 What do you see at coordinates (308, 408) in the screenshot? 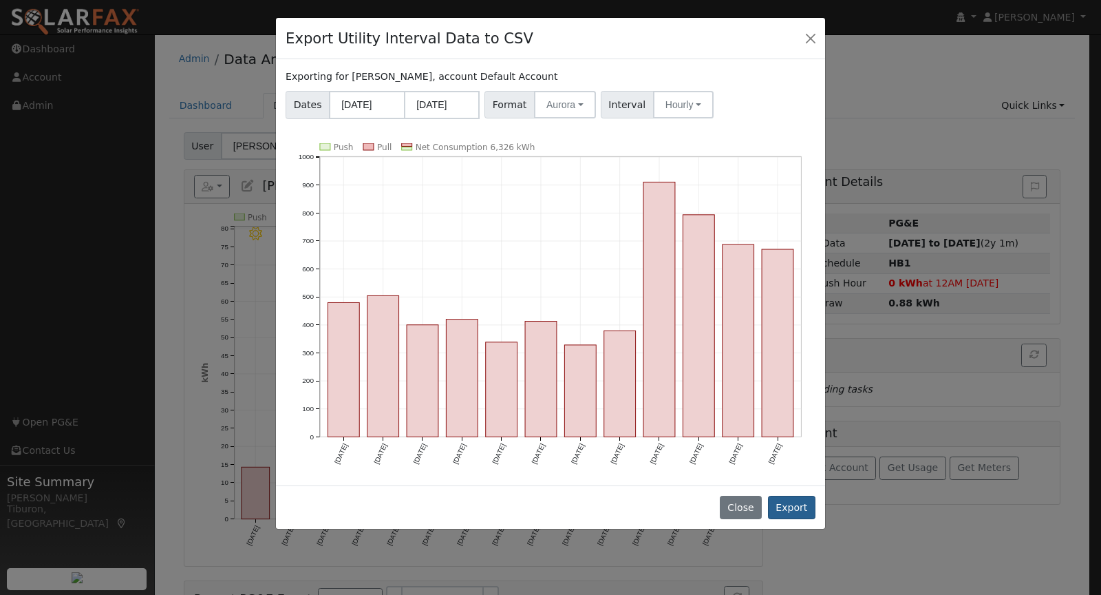
I see `text: 100` at bounding box center [308, 408].